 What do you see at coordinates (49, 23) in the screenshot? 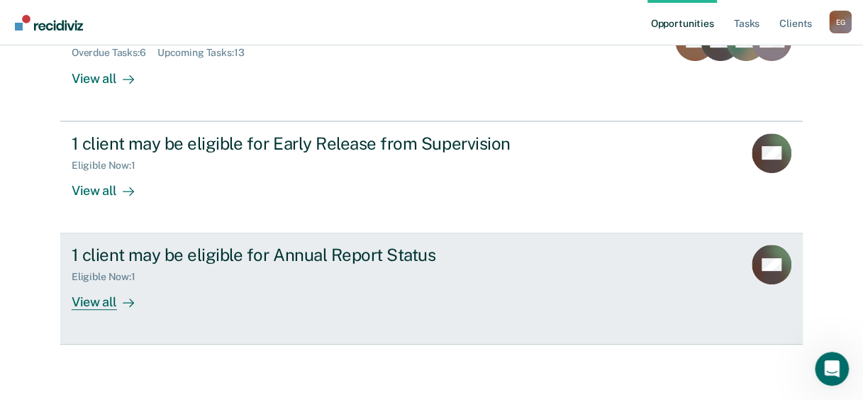
I see `img: Recidiviz` at bounding box center [49, 23].